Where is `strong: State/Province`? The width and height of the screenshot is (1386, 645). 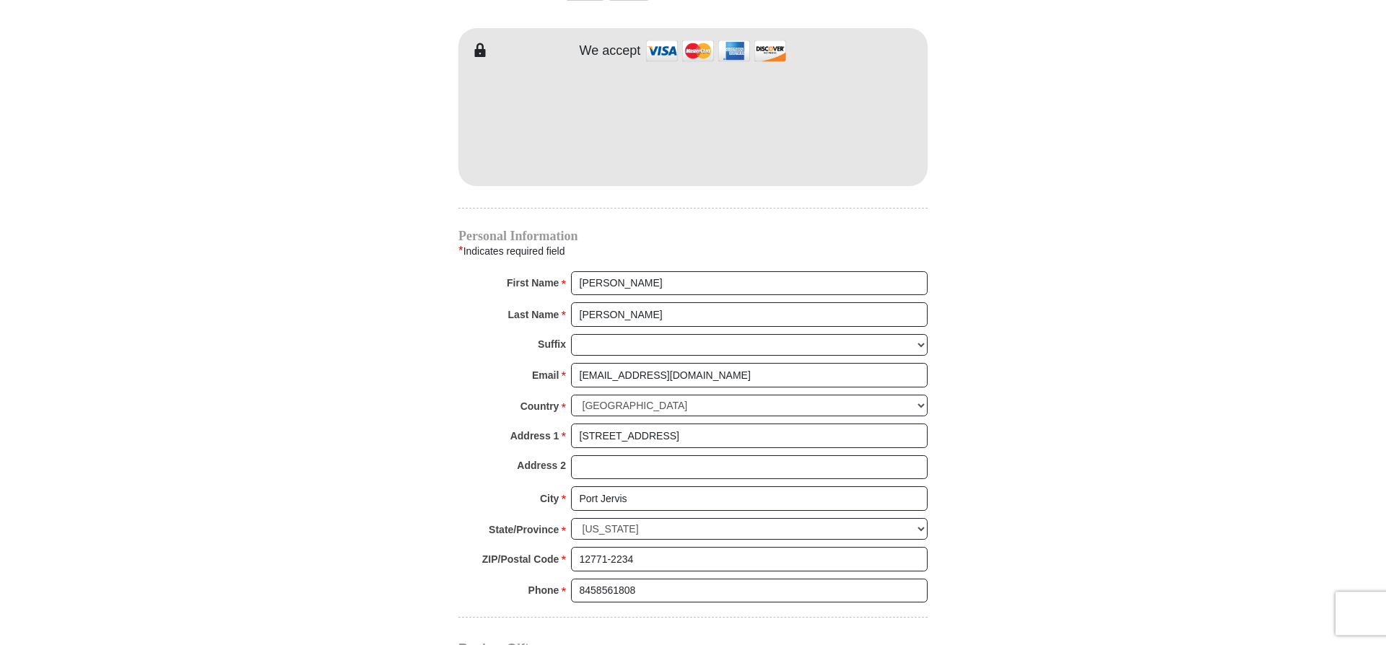
strong: State/Province is located at coordinates (523, 530).